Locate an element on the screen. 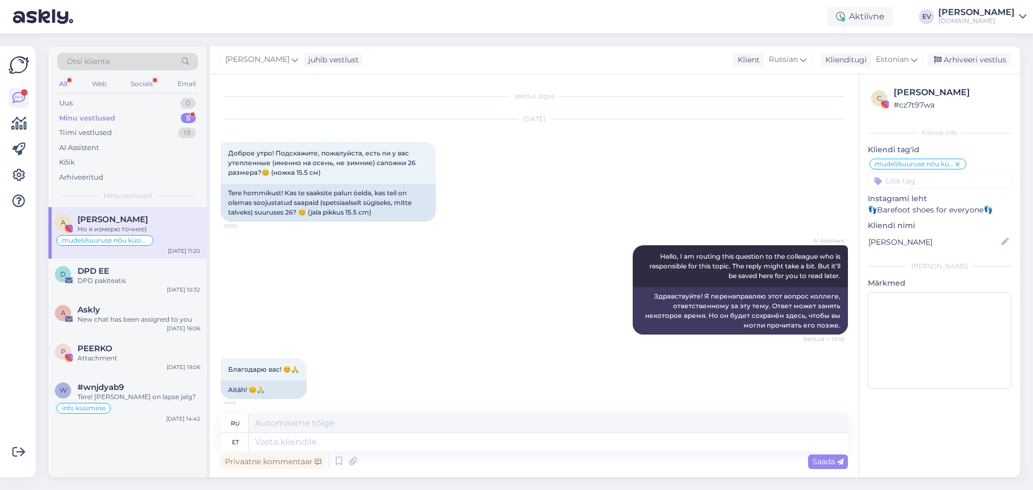 This screenshot has height=490, width=1033. div: Kliendi info is located at coordinates (939, 133).